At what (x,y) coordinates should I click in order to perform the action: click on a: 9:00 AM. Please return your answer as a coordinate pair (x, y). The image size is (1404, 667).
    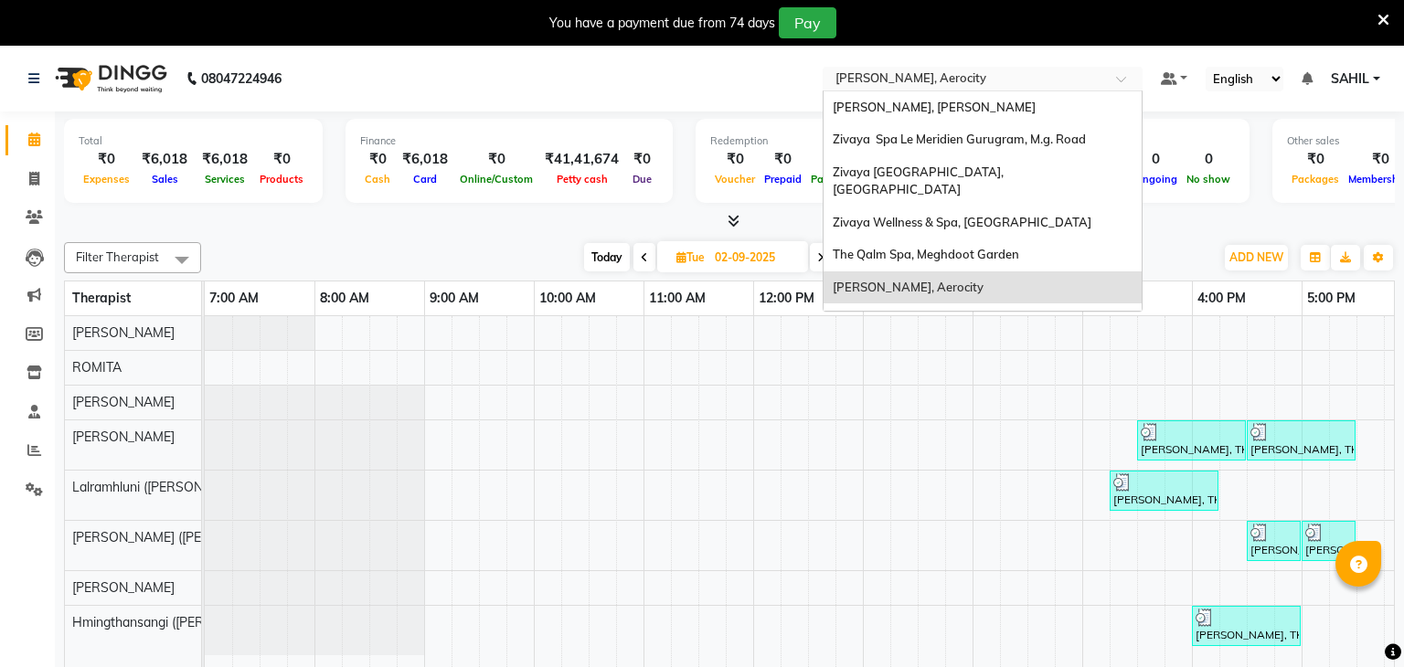
    Looking at the image, I should click on (454, 298).